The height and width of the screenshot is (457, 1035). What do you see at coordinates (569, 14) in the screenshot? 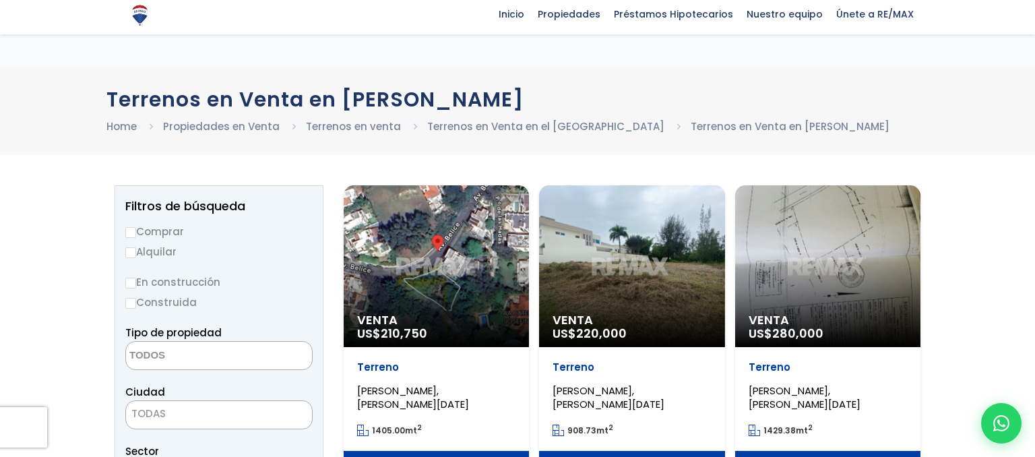
I see `span: Propiedades` at bounding box center [569, 14].